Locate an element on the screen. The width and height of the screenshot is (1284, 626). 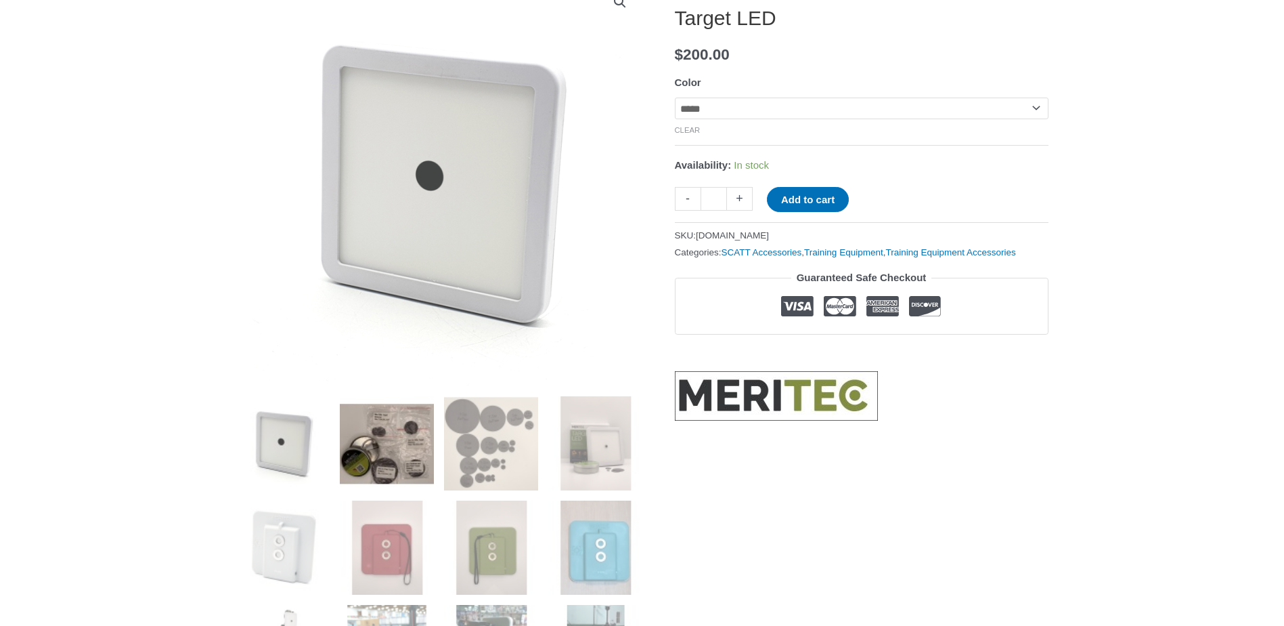
a: MERITEC is located at coordinates (777, 395).